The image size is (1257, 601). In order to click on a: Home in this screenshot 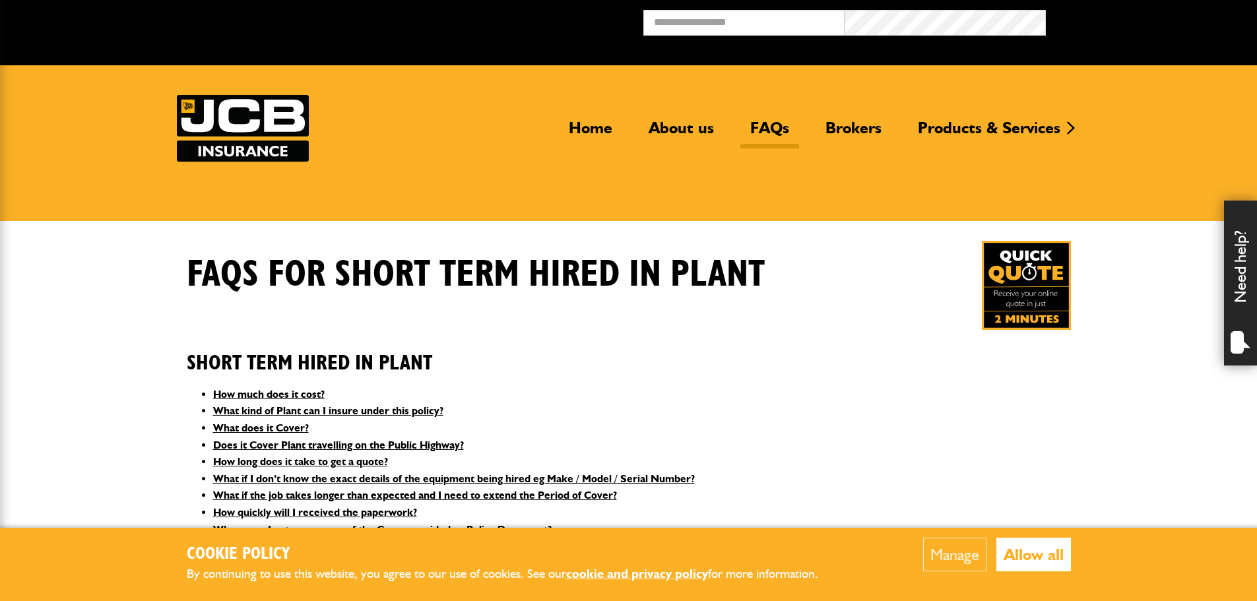, I will do `click(591, 133)`.